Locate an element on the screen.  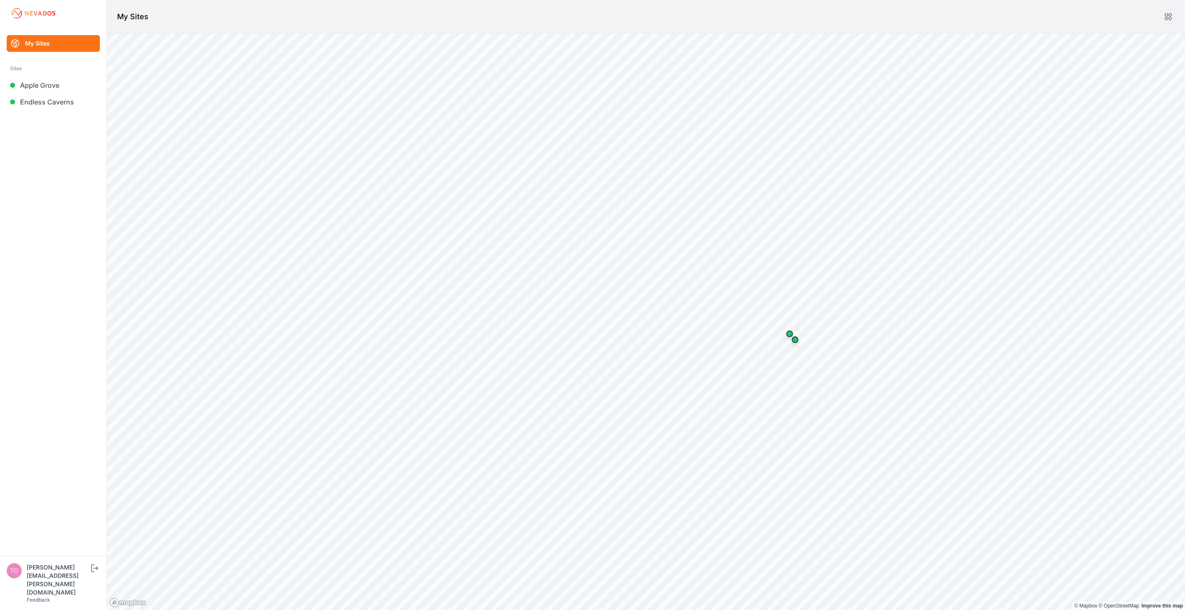
a: Feedback is located at coordinates (38, 600).